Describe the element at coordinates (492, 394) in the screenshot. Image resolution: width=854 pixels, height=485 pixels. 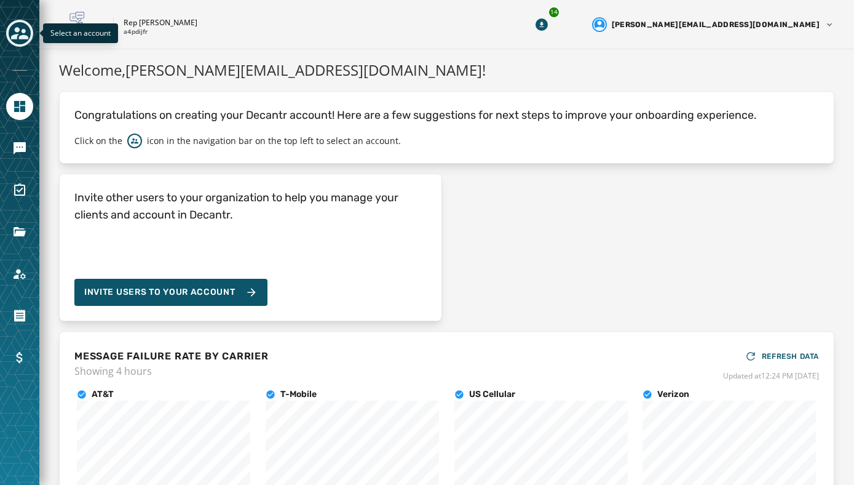
I see `h4: US Cellular` at that location.